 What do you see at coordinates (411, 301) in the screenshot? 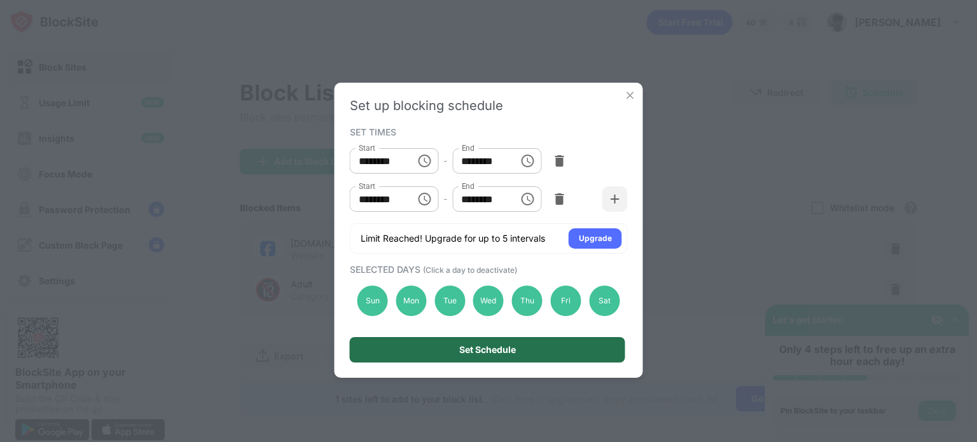
I see `div: Mon` at bounding box center [411, 301].